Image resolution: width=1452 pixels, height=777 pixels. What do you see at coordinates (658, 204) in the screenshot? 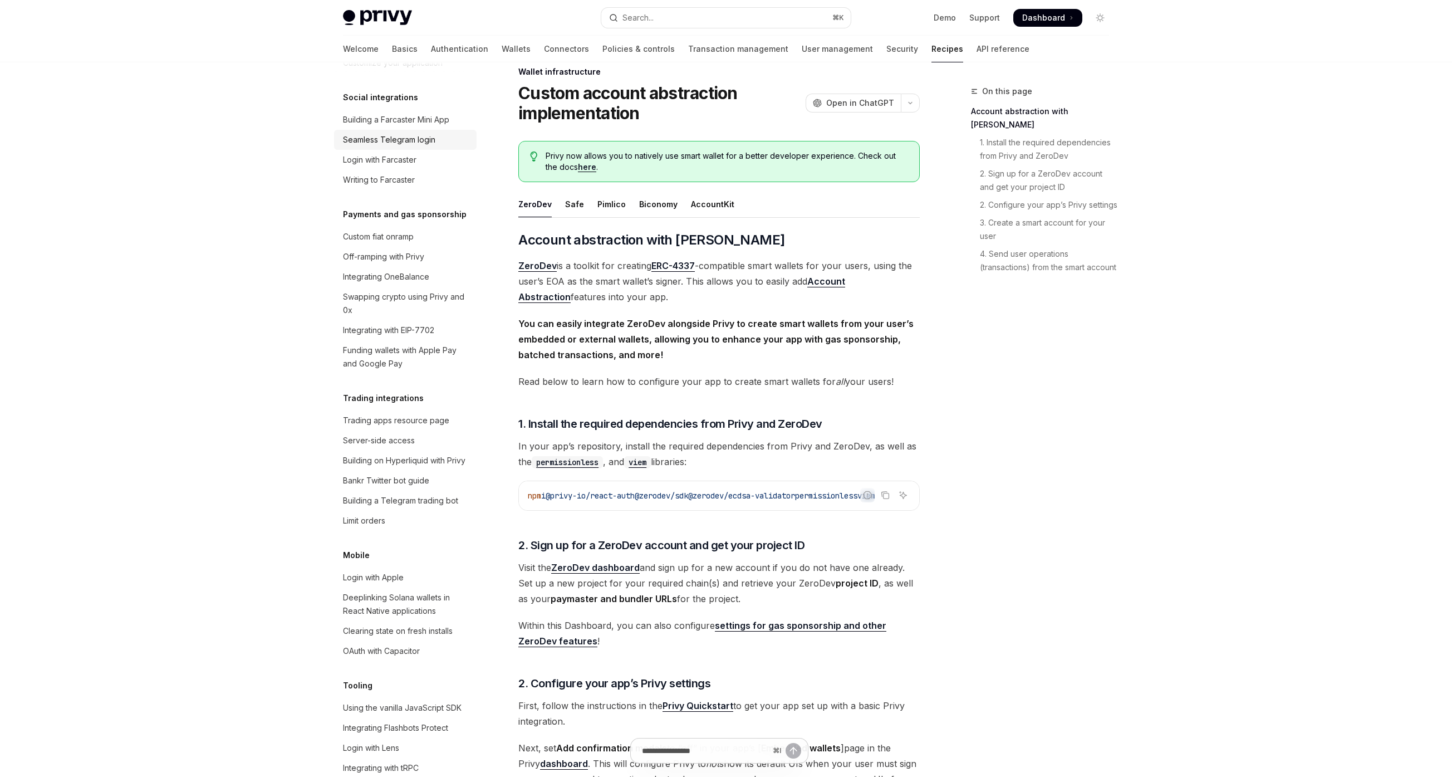
I see `div: Biconomy` at bounding box center [658, 204].